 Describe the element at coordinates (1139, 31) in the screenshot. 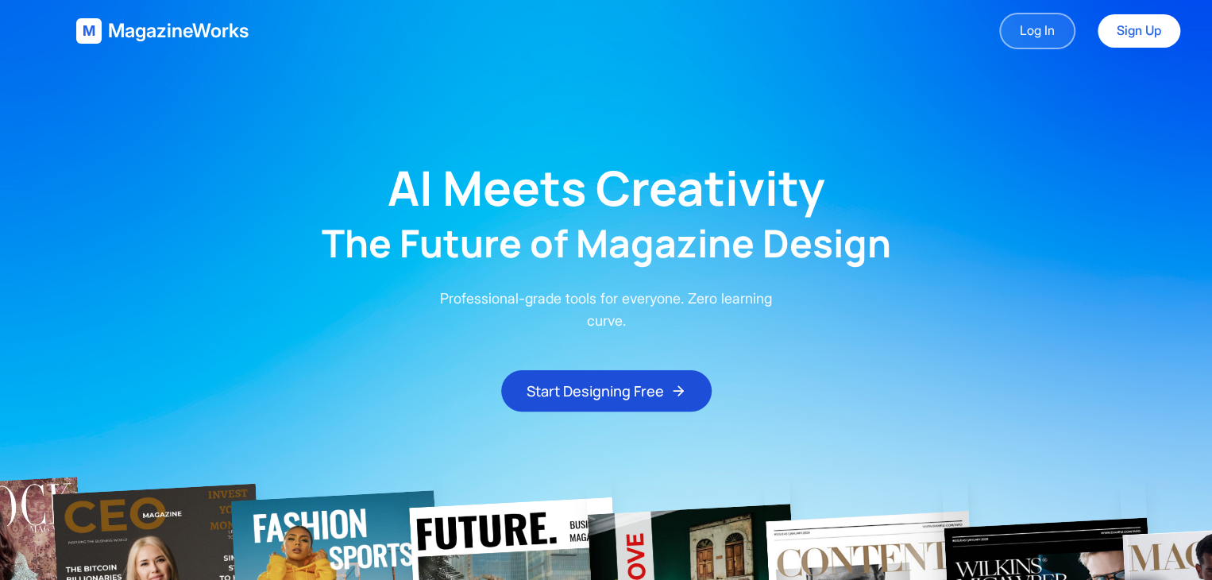

I see `a: Sign Up` at that location.